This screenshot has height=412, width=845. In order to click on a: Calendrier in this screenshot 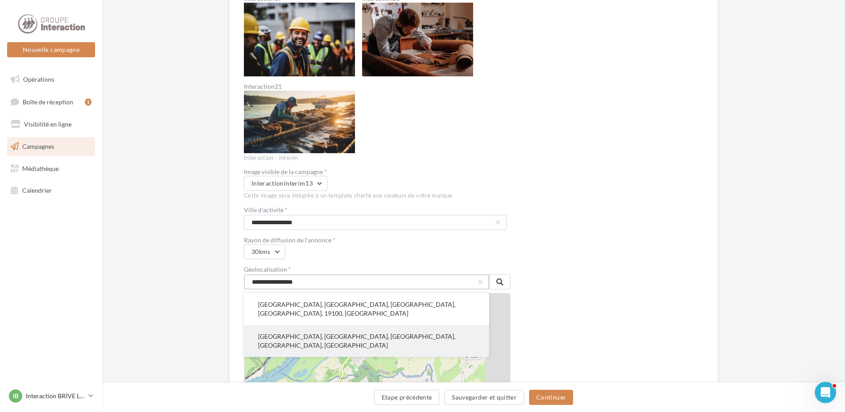, I will do `click(51, 190)`.